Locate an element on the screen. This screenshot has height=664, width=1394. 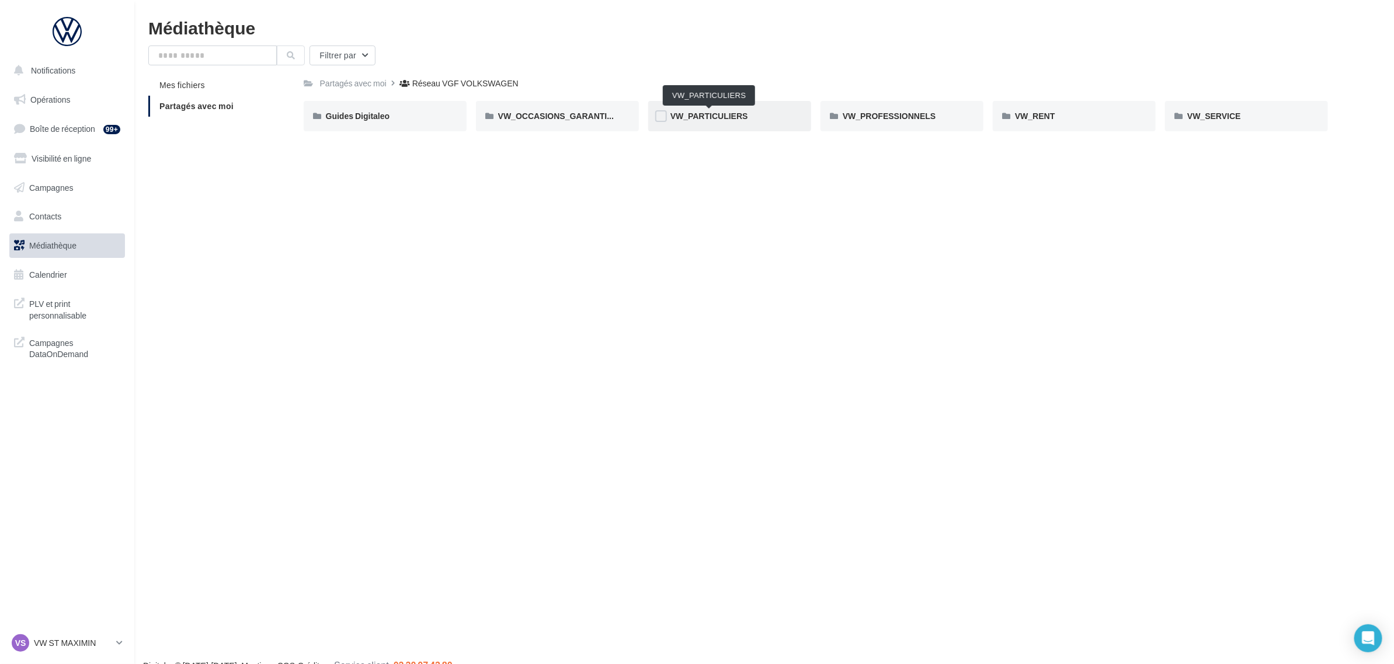
span: Calendrier is located at coordinates (48, 274).